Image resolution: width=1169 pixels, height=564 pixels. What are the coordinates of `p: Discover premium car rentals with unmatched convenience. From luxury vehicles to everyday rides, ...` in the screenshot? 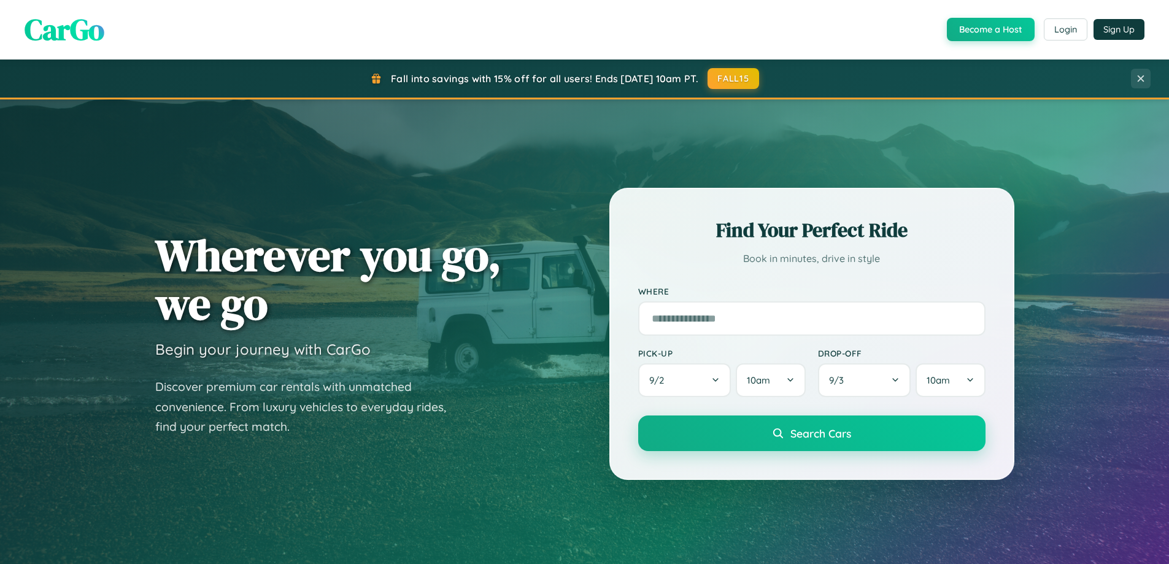 It's located at (309, 407).